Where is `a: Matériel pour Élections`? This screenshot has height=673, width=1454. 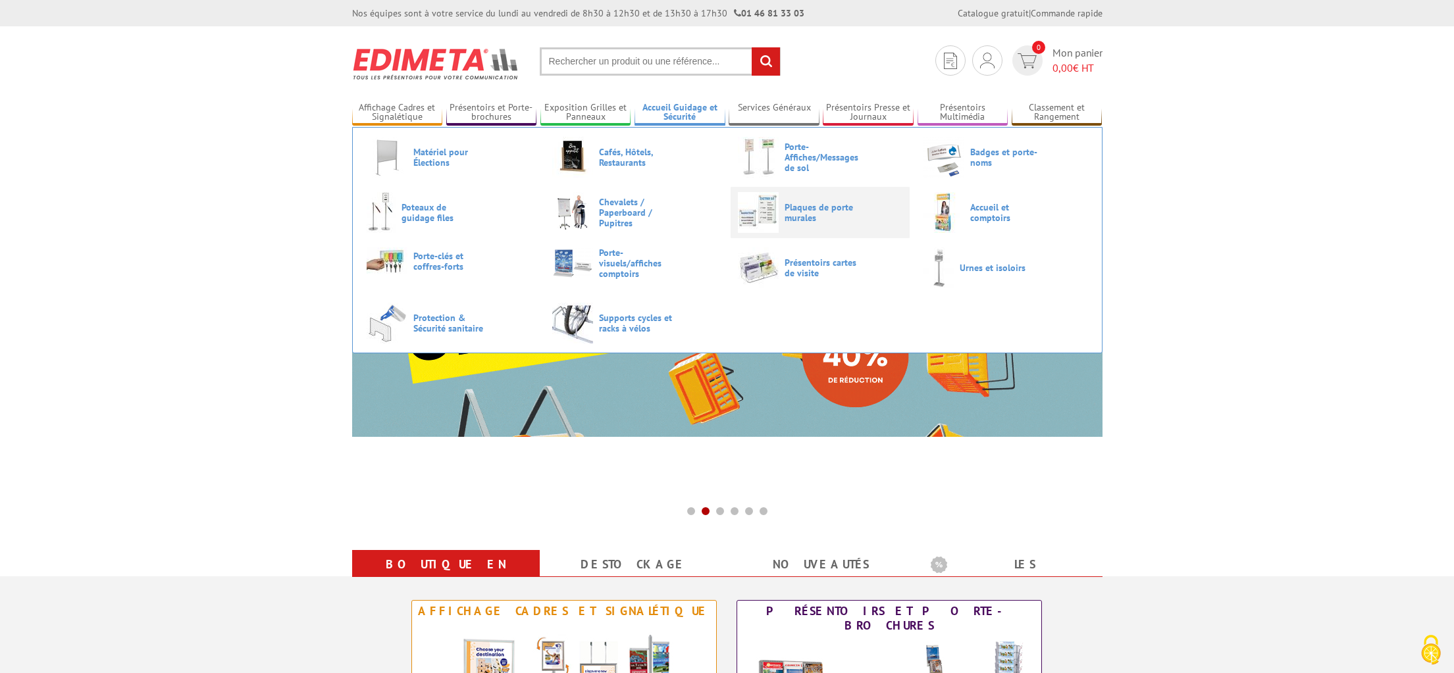 a: Matériel pour Élections is located at coordinates (449, 157).